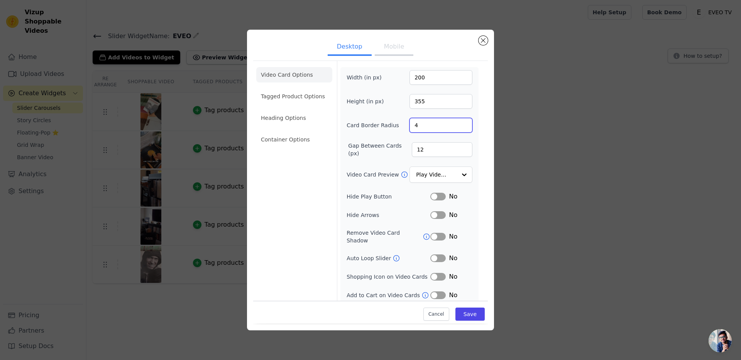 The height and width of the screenshot is (360, 741). I want to click on label: Card Border Radius, so click(373, 125).